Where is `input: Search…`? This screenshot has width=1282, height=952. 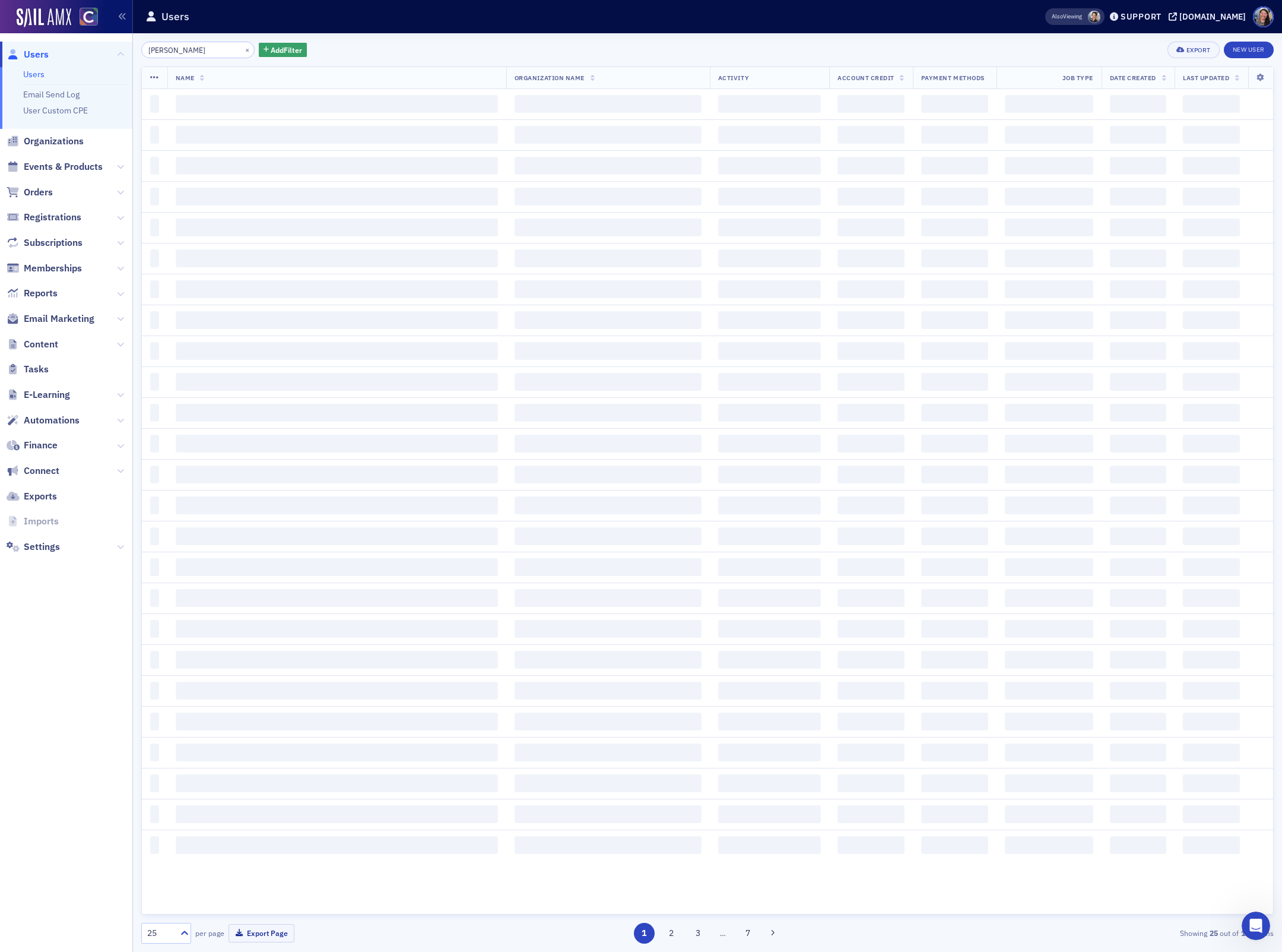 input: Search… is located at coordinates (198, 50).